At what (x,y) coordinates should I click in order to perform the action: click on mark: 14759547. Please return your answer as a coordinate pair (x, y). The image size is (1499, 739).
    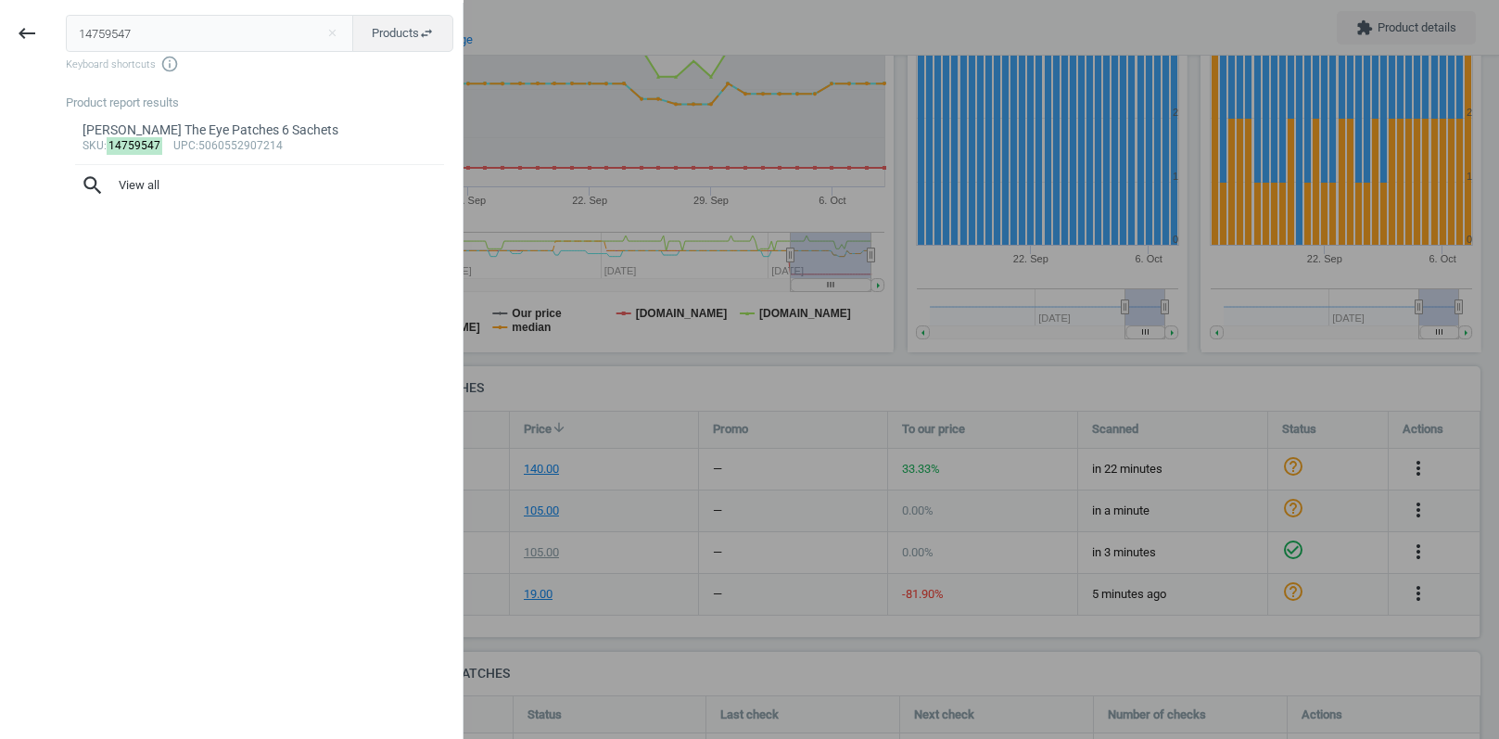
    Looking at the image, I should click on (134, 146).